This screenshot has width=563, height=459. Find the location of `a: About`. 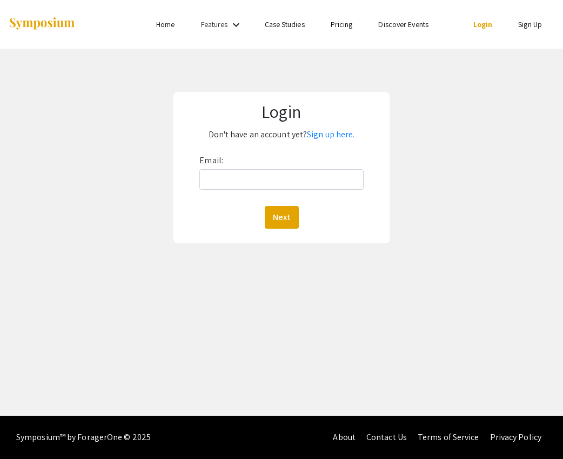

a: About is located at coordinates (344, 437).